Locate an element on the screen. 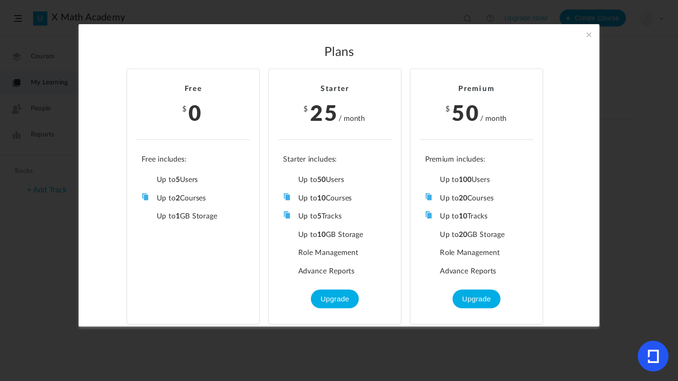  h2: Plans is located at coordinates (339, 53).